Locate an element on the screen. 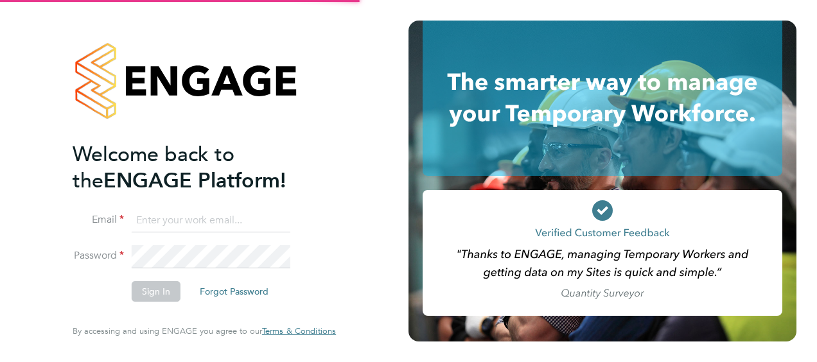 Image resolution: width=817 pixels, height=362 pixels. input: Enter your work email... is located at coordinates (211, 221).